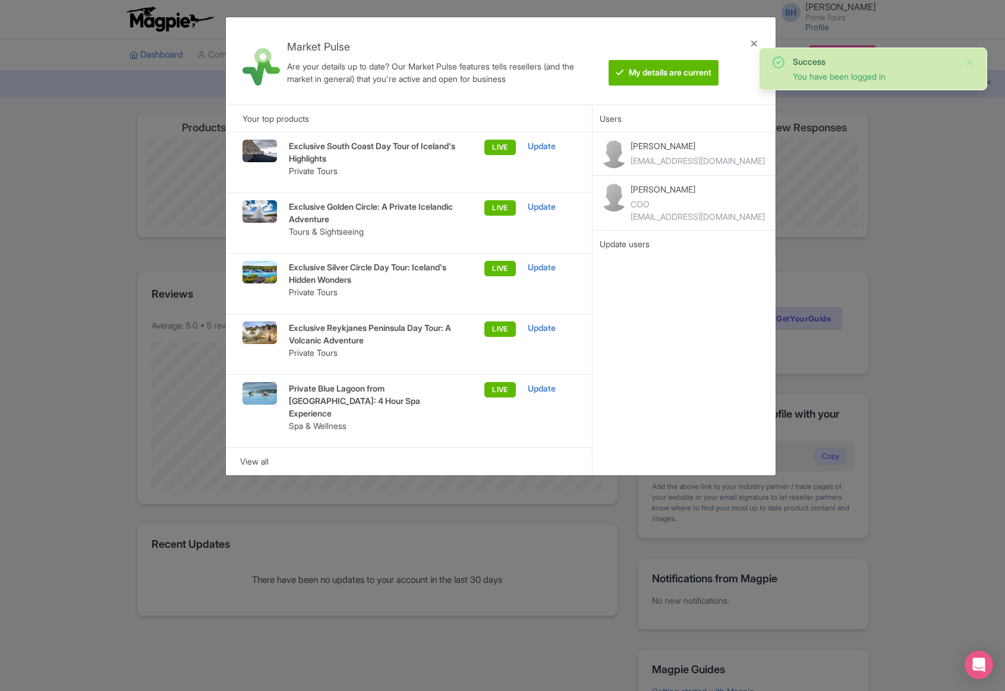  I want to click on img: market_pulse-1-0a5220b3d29e4a0de46fb7534bebe030.svg, so click(261, 67).